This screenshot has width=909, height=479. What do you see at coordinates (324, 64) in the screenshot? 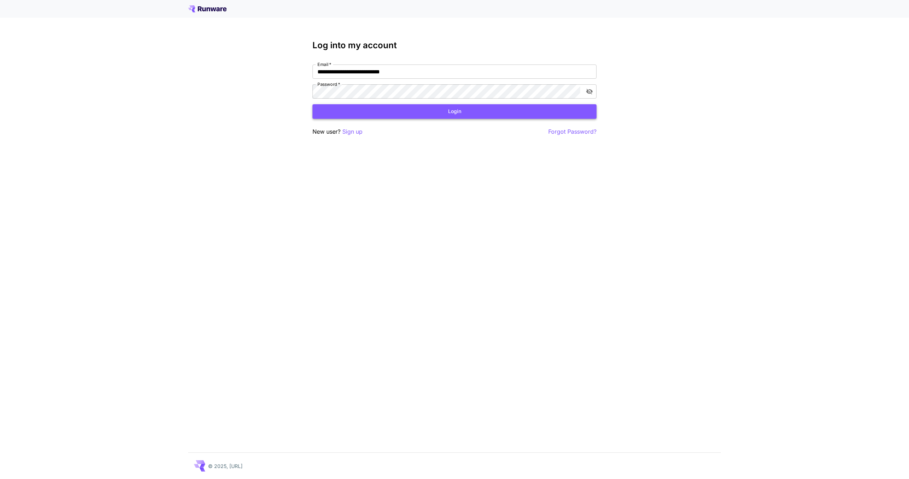
I see `label: Email` at bounding box center [324, 64].